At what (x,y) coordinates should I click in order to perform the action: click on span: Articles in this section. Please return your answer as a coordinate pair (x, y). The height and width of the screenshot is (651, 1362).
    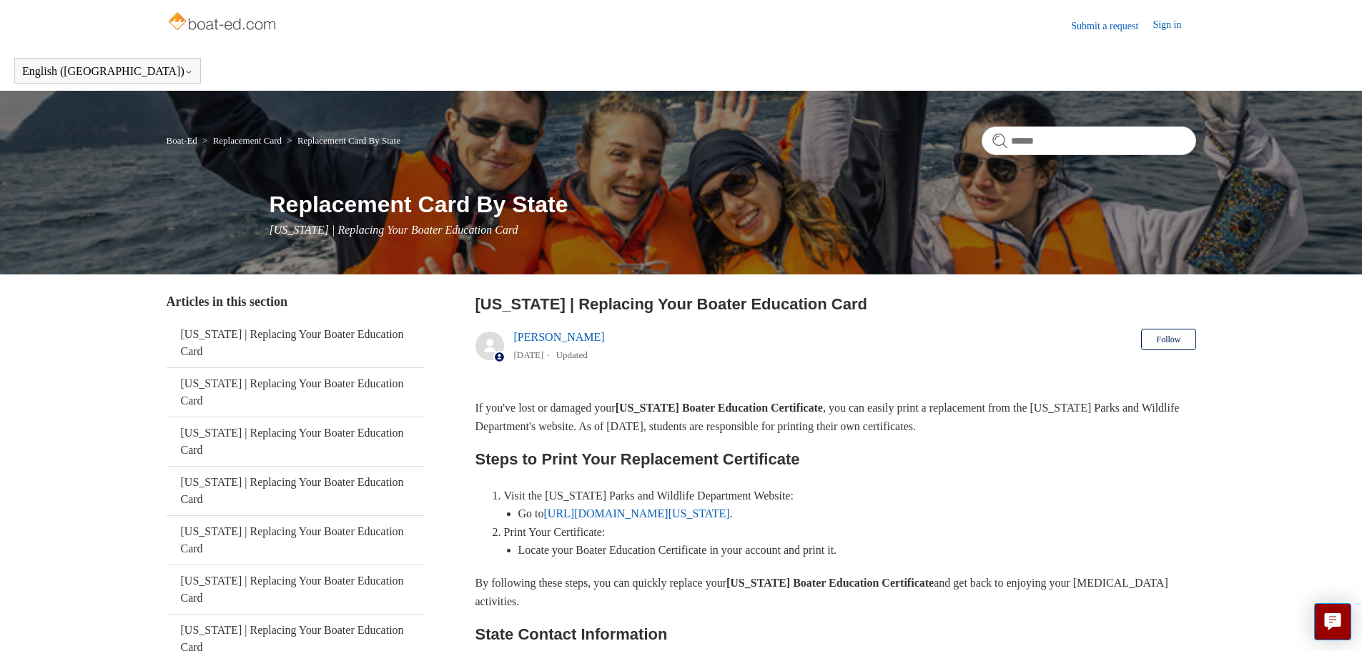
    Looking at the image, I should click on (227, 302).